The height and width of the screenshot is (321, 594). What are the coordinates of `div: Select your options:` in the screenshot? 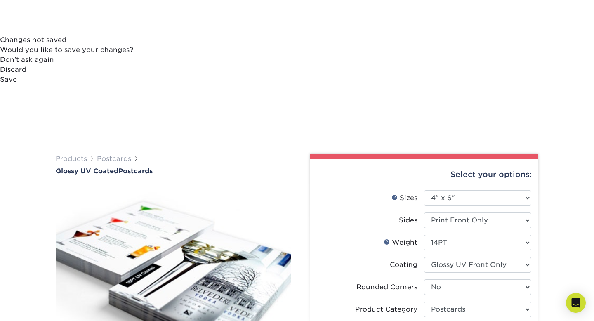 It's located at (424, 175).